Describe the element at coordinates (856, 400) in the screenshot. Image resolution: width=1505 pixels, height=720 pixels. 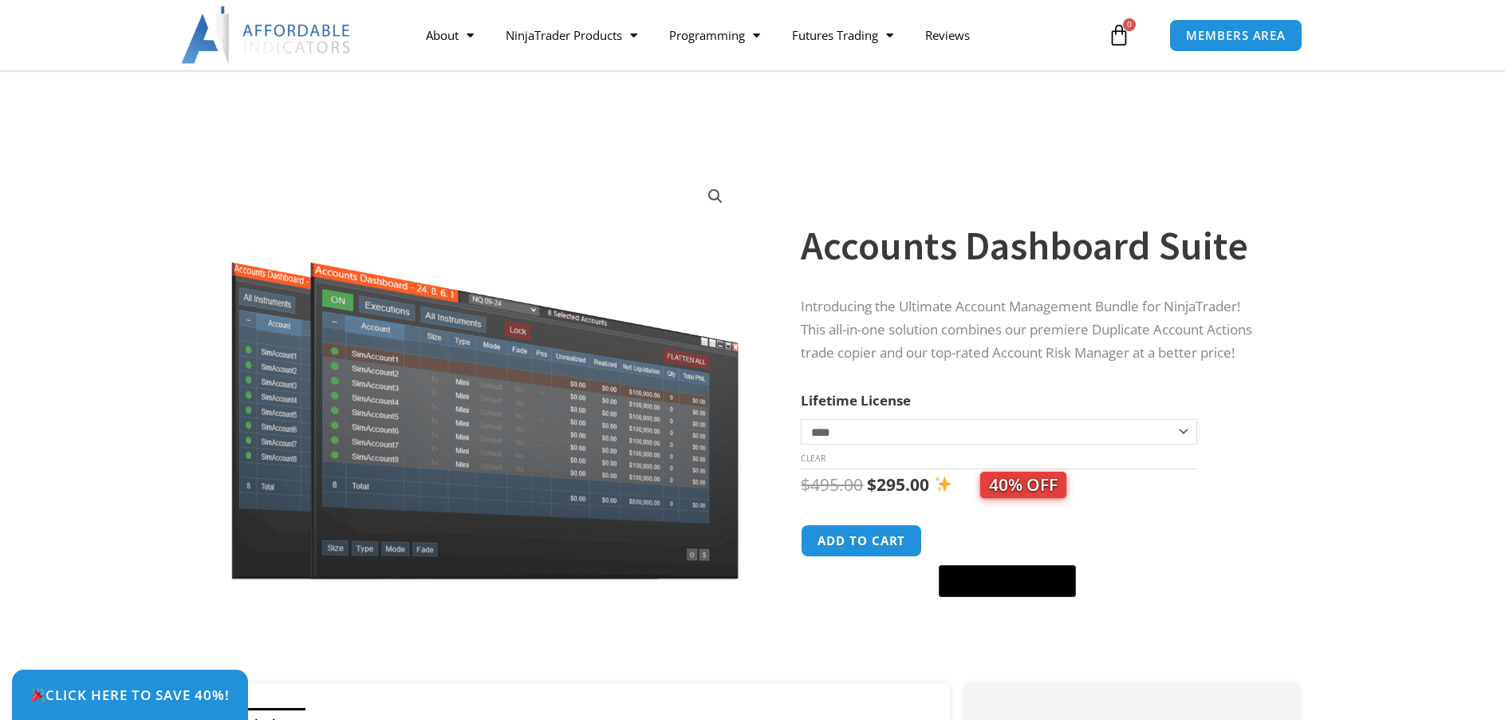
I see `label: Lifetime License` at that location.